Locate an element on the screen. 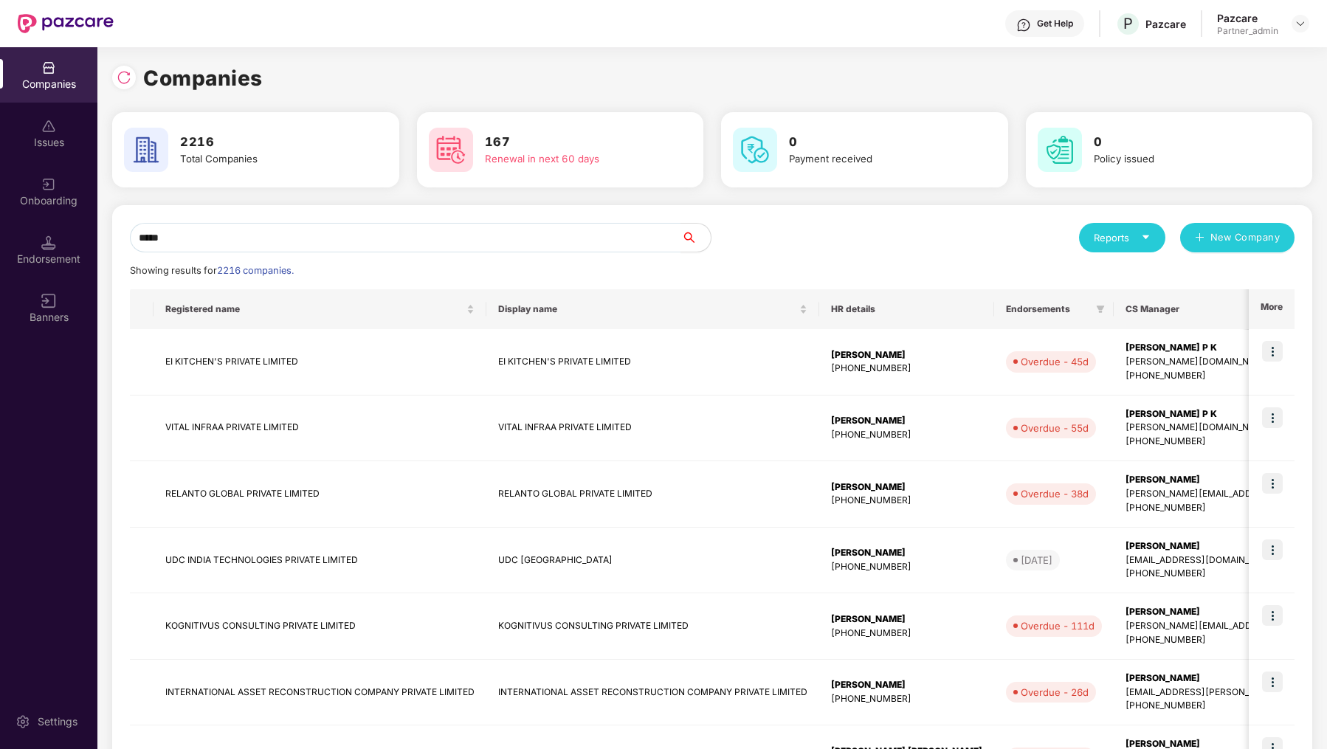 This screenshot has height=749, width=1327. span: New Company is located at coordinates (1245, 238).